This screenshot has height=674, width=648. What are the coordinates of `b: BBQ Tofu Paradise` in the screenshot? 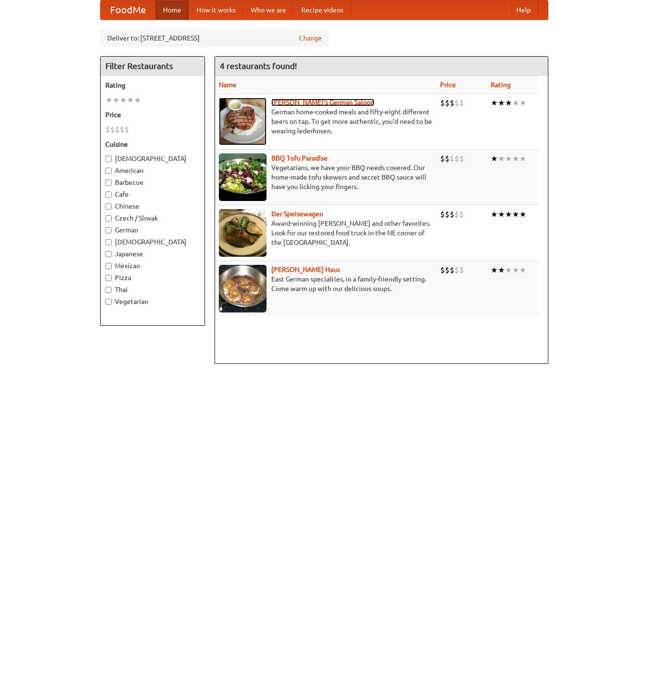 It's located at (299, 158).